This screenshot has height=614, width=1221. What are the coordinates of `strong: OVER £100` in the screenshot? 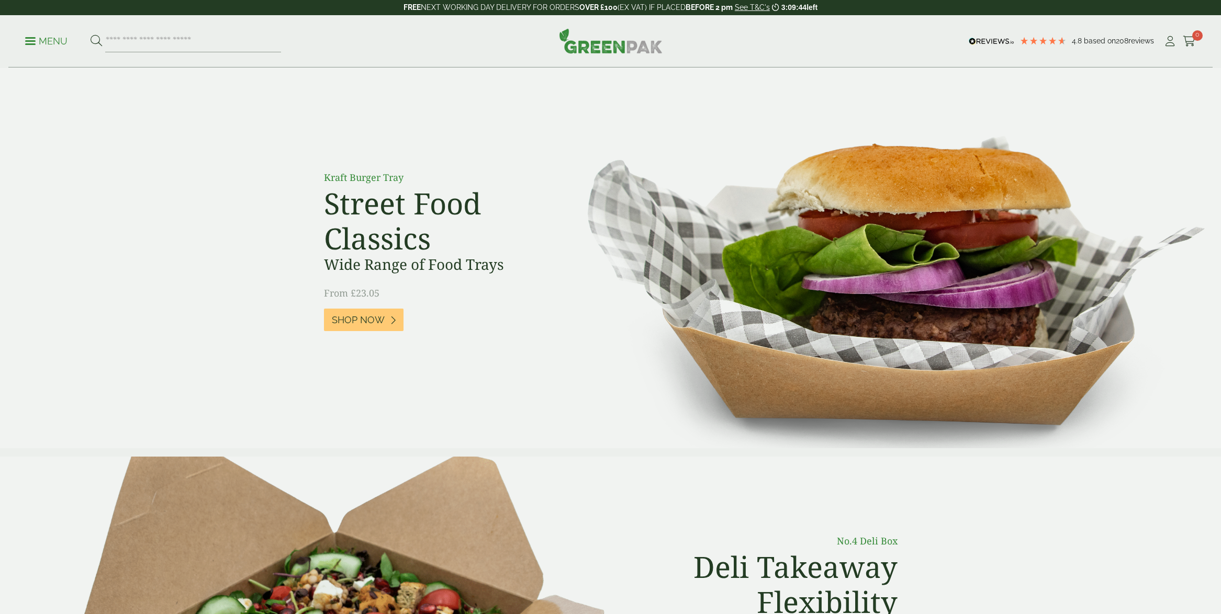 It's located at (598, 7).